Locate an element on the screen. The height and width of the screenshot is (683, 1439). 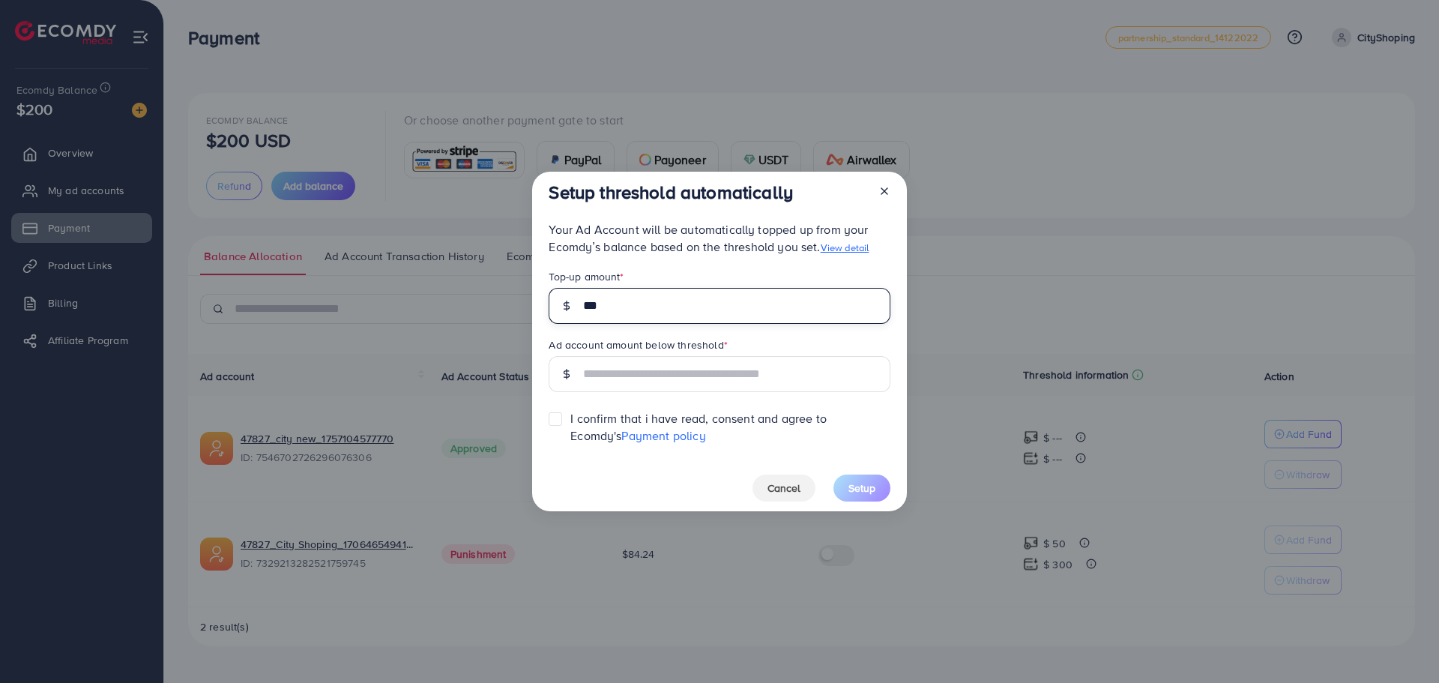
span: Your Ad Account will be automatically topped up from your Ecomdy’s balance based on the threshold... is located at coordinates (708, 238).